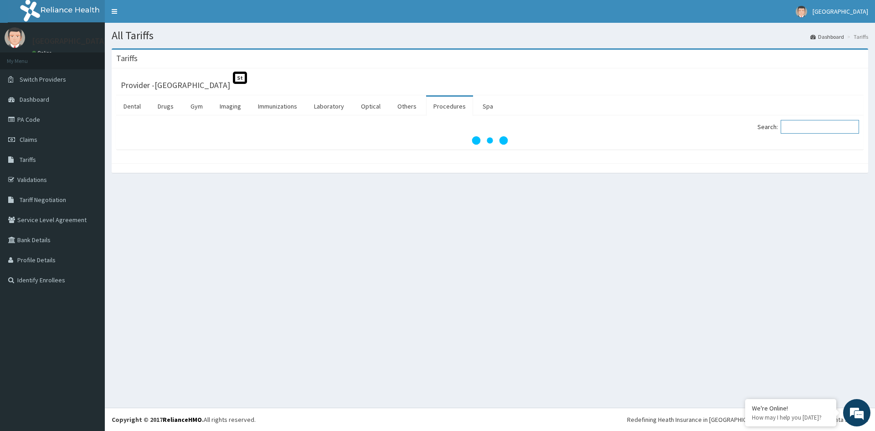  What do you see at coordinates (43, 53) in the screenshot?
I see `a: Online` at bounding box center [43, 53].